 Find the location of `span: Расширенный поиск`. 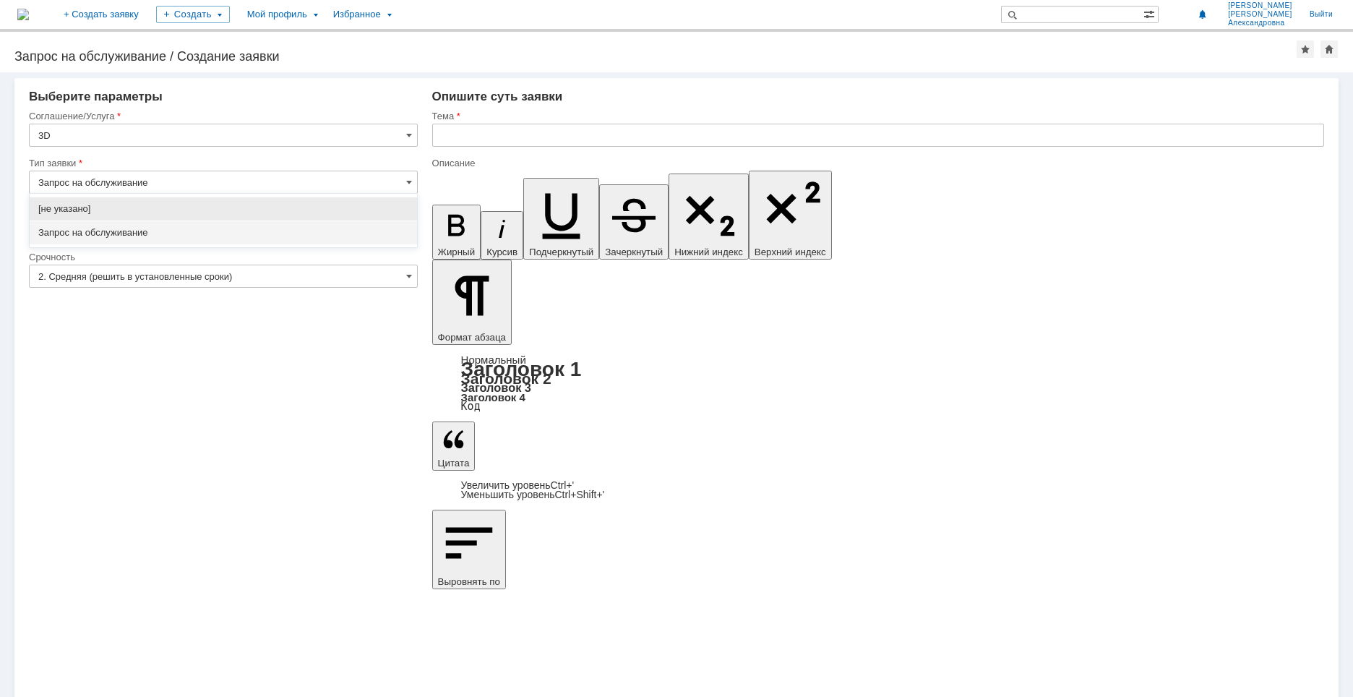

span: Расширенный поиск is located at coordinates (1150, 13).